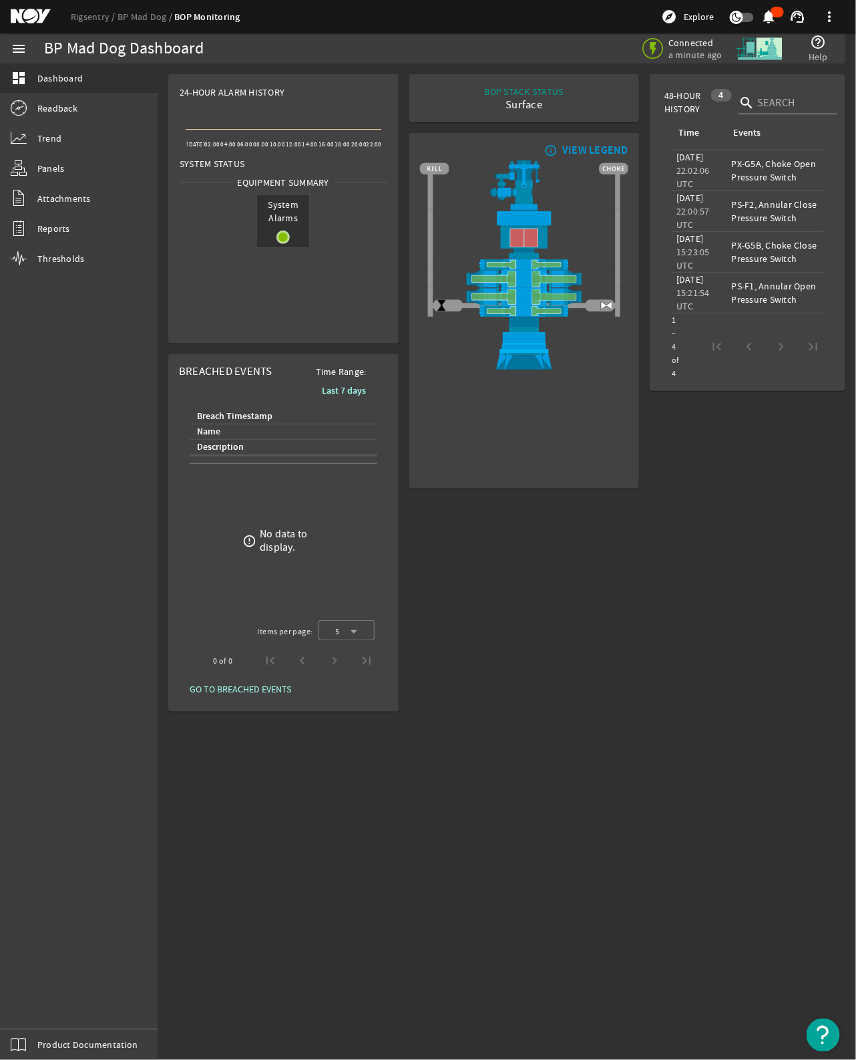 The width and height of the screenshot is (856, 1060). I want to click on span: Panels, so click(51, 168).